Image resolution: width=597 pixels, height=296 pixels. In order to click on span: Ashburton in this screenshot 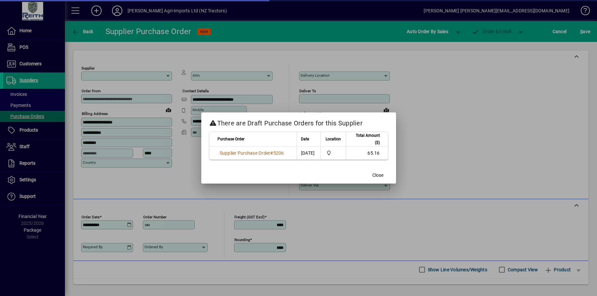, I will do `click(333, 153)`.